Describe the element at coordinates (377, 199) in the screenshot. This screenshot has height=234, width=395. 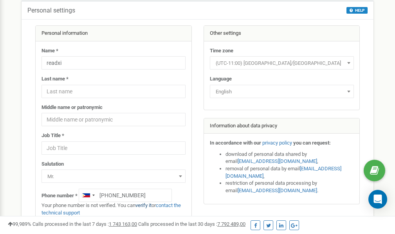
I see `div: Open Intercom Messenger` at that location.